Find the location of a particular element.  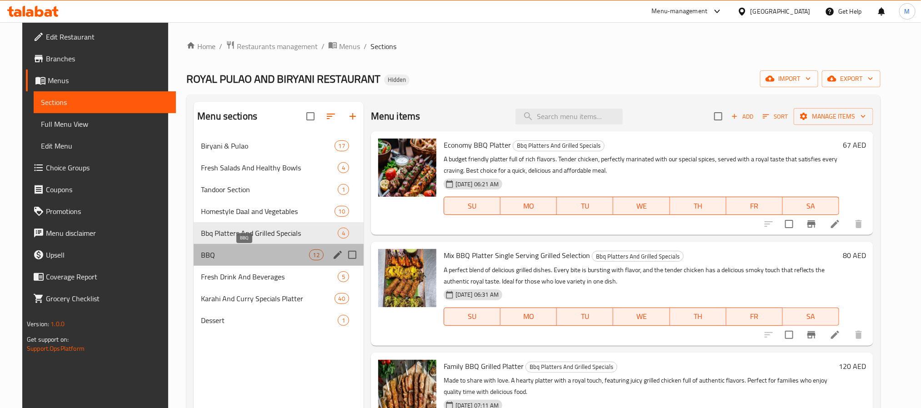

span: Dessert is located at coordinates (269, 320).